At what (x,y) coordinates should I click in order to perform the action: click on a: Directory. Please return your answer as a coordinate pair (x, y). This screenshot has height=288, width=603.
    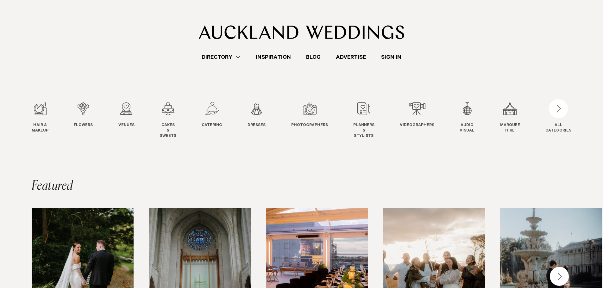
    Looking at the image, I should click on (221, 57).